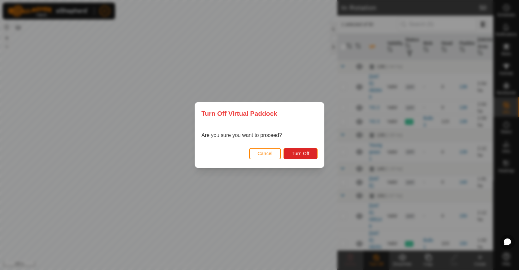 The image size is (519, 270). What do you see at coordinates (242, 135) in the screenshot?
I see `p: Are you sure you want to proceed?` at bounding box center [242, 135].